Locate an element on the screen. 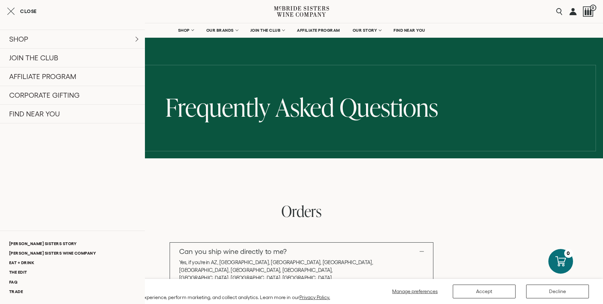 The image size is (603, 304). a: Can you ship wine directly to me? is located at coordinates (302, 252).